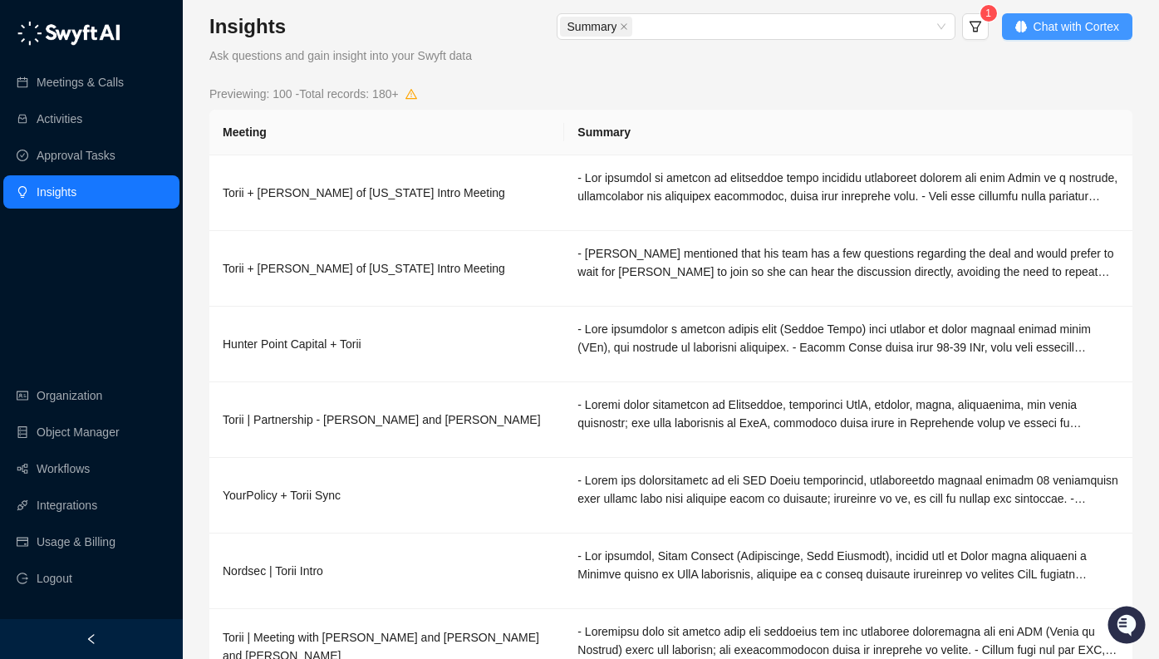 This screenshot has height=659, width=1159. I want to click on span: warning, so click(411, 94).